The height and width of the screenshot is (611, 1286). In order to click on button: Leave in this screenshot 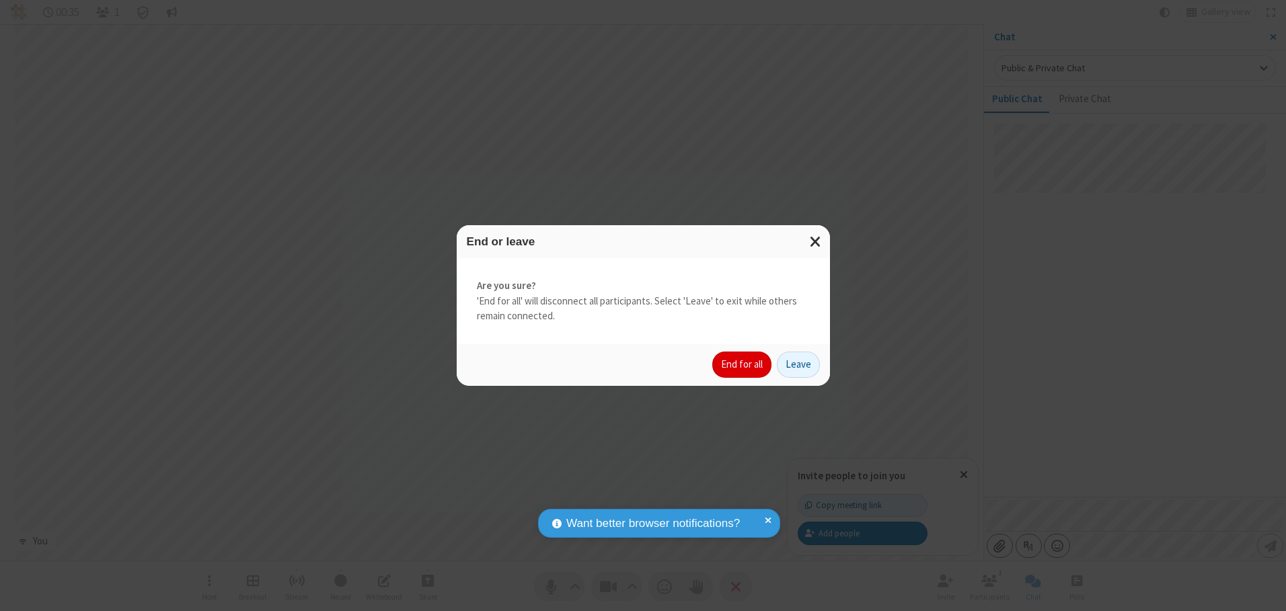, I will do `click(798, 365)`.